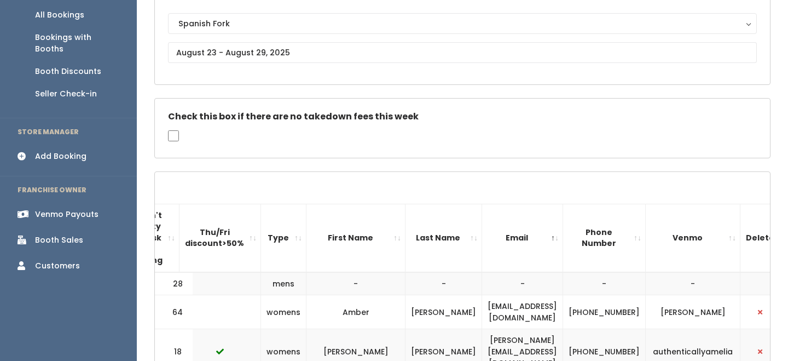 This screenshot has width=788, height=361. What do you see at coordinates (522, 237) in the screenshot?
I see `th: Email: activate to sort column descending` at bounding box center [522, 237].